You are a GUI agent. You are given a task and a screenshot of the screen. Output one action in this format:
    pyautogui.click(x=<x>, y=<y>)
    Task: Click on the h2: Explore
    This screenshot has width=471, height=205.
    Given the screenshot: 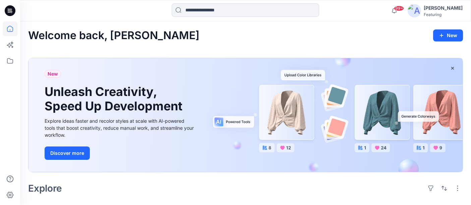 What is the action you would take?
    pyautogui.click(x=45, y=189)
    